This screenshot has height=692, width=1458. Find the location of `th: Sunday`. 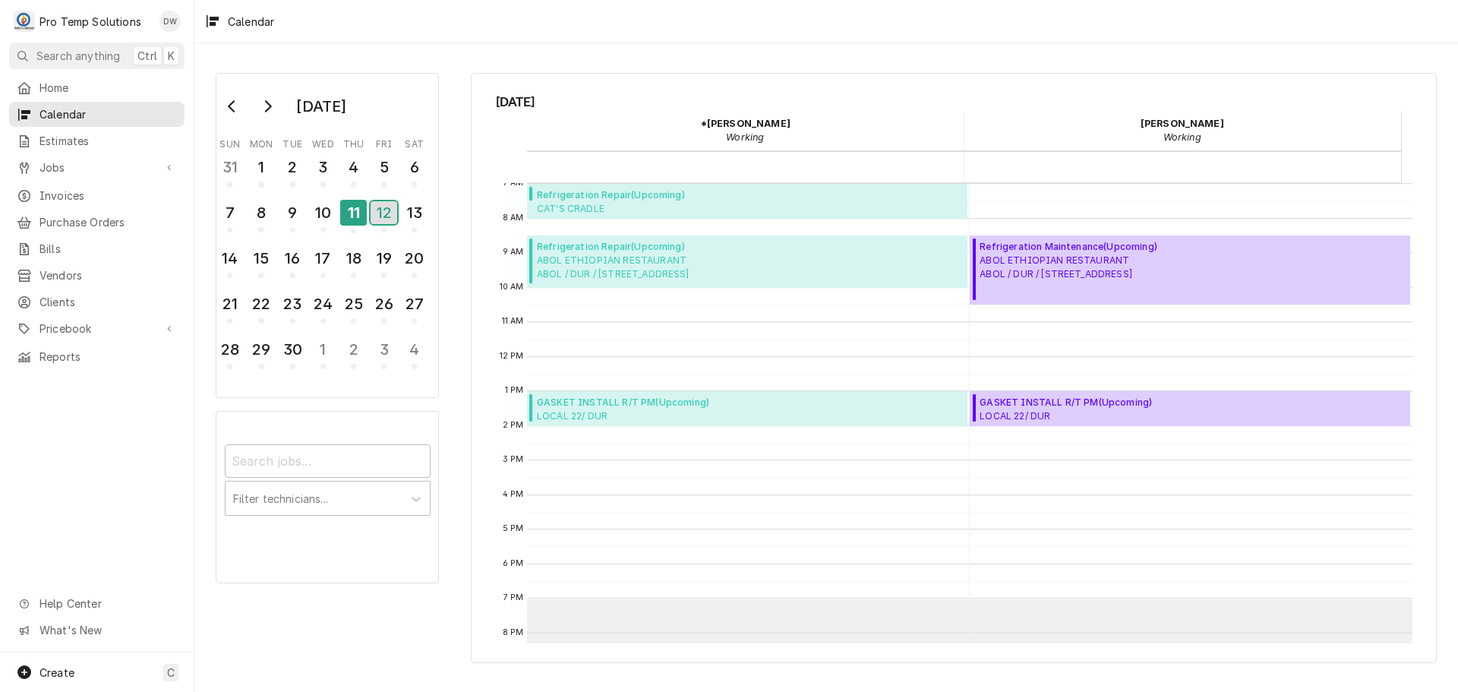

th: Sunday is located at coordinates (230, 142).